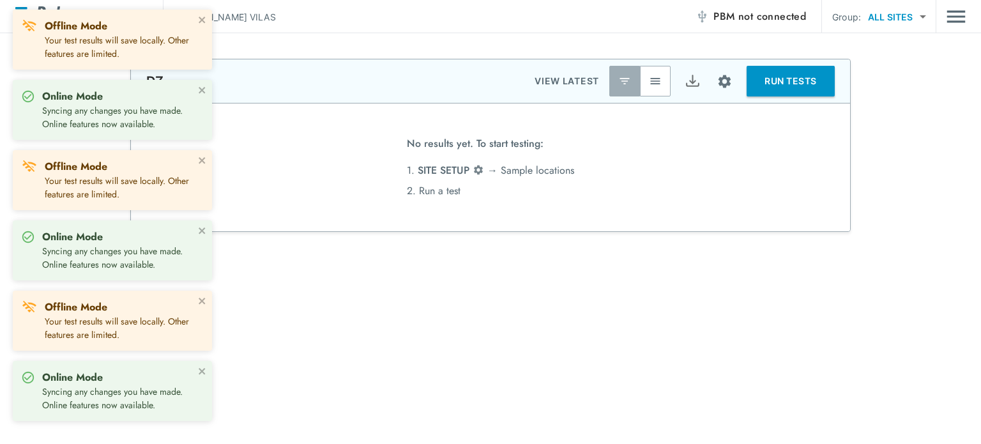 The width and height of the screenshot is (981, 444). I want to click on img: Export Icon, so click(692, 81).